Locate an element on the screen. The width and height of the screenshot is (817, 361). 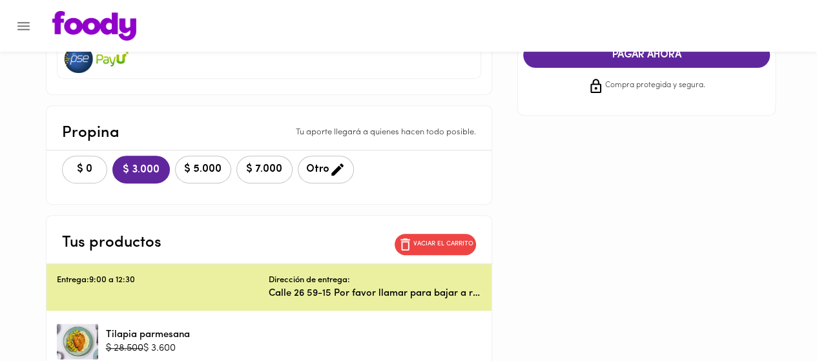
button: Vaciar el carrito is located at coordinates (435, 244).